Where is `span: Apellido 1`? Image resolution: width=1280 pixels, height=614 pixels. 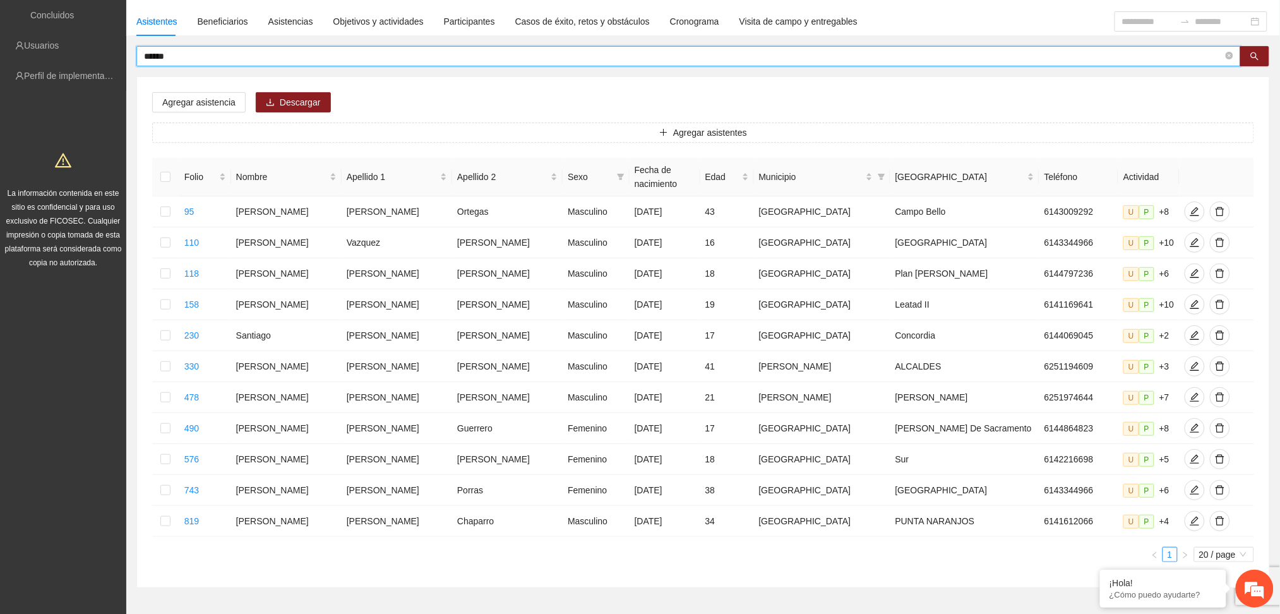
span: Apellido 1 is located at coordinates (392, 177).